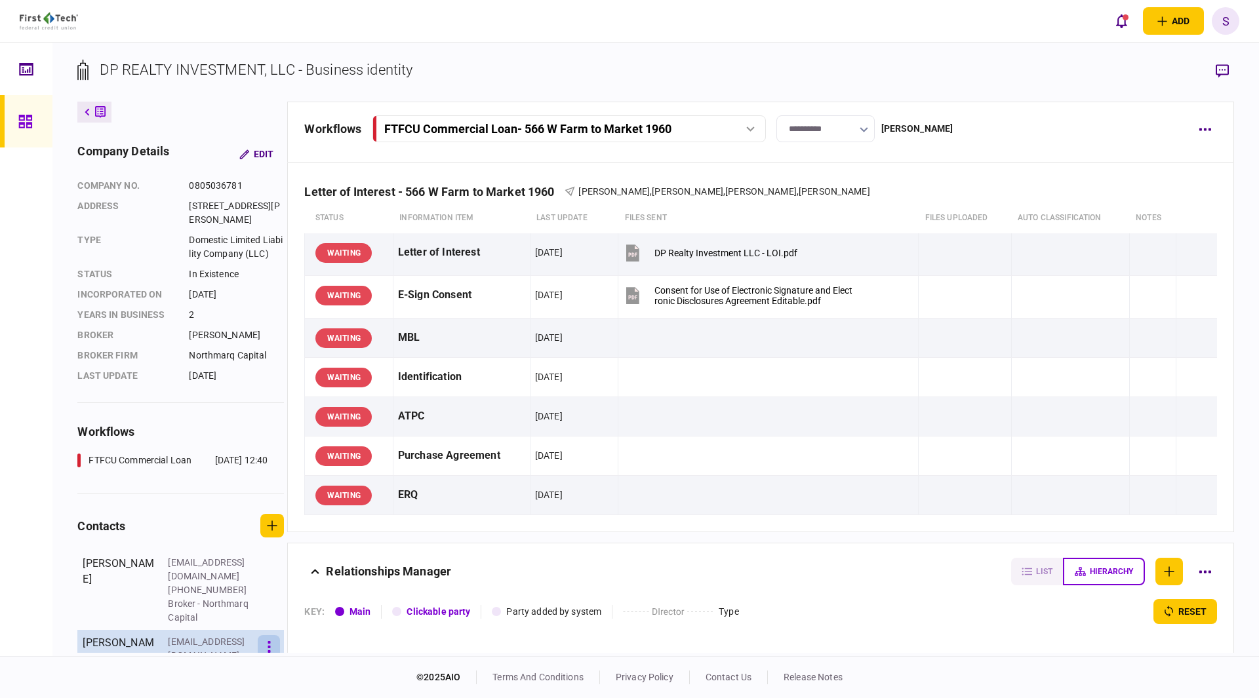  Describe the element at coordinates (710, 252) in the screenshot. I see `button: DP Realty Investment LLC - LOI.pdf` at that location.